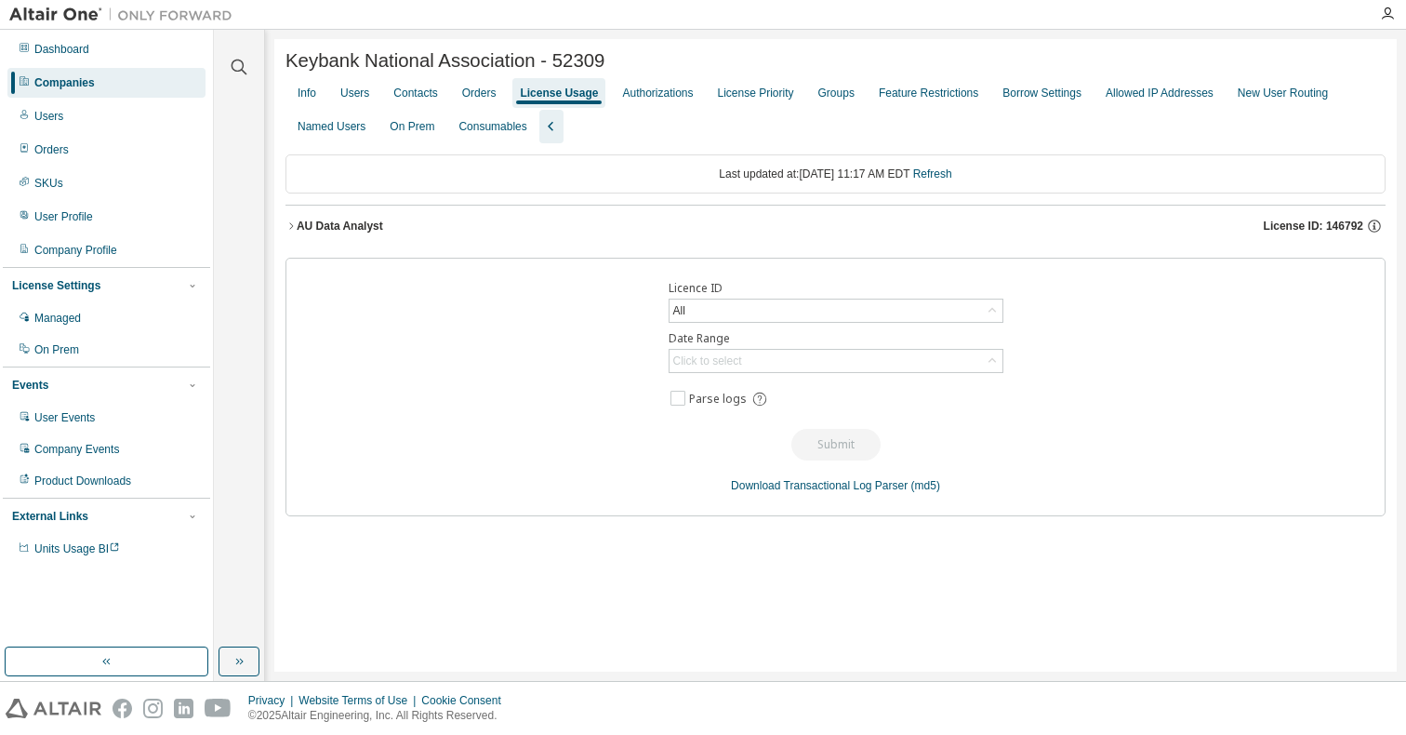 The height and width of the screenshot is (735, 1406). I want to click on div: External Links, so click(50, 516).